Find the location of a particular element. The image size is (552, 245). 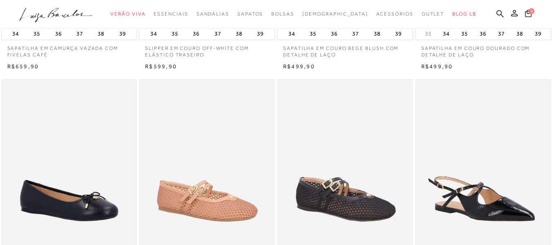

span: Outlet is located at coordinates (433, 14).